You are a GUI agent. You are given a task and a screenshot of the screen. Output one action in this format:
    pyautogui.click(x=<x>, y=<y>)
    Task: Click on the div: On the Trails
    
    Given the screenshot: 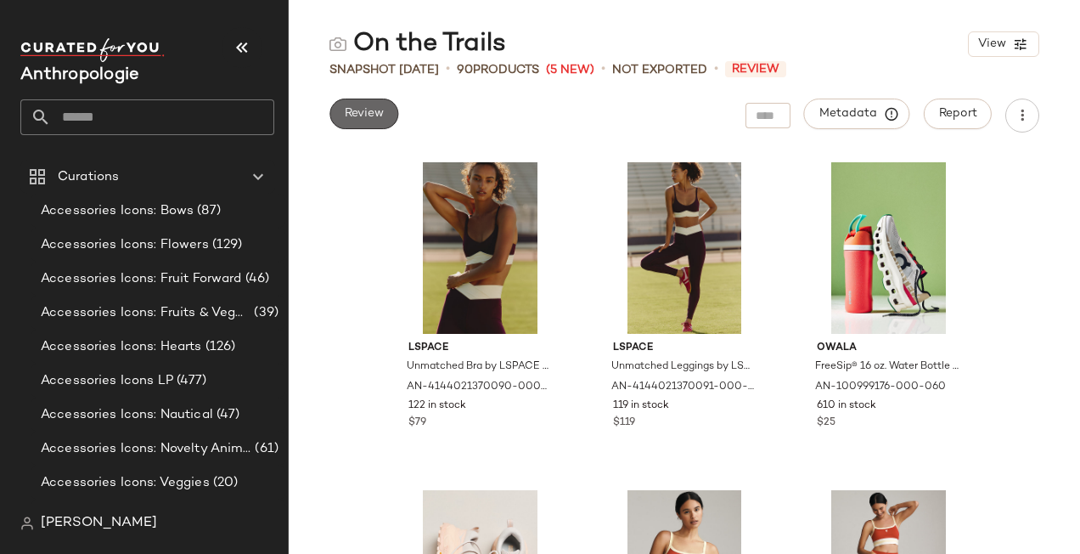 What is the action you would take?
    pyautogui.click(x=418, y=44)
    